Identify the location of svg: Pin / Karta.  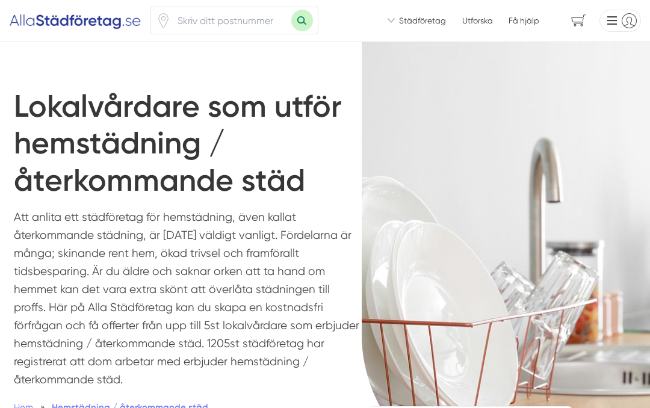
(163, 20).